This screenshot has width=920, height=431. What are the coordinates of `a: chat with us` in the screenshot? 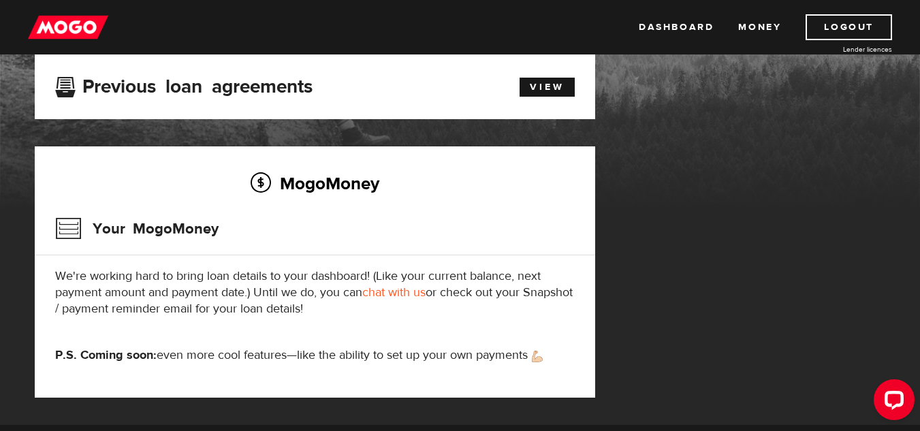 It's located at (394, 292).